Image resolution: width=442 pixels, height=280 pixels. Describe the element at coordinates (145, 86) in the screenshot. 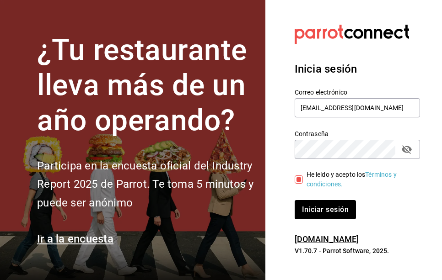

I see `h1: ¿Tu restaurante lleva más de un año operando?` at that location.